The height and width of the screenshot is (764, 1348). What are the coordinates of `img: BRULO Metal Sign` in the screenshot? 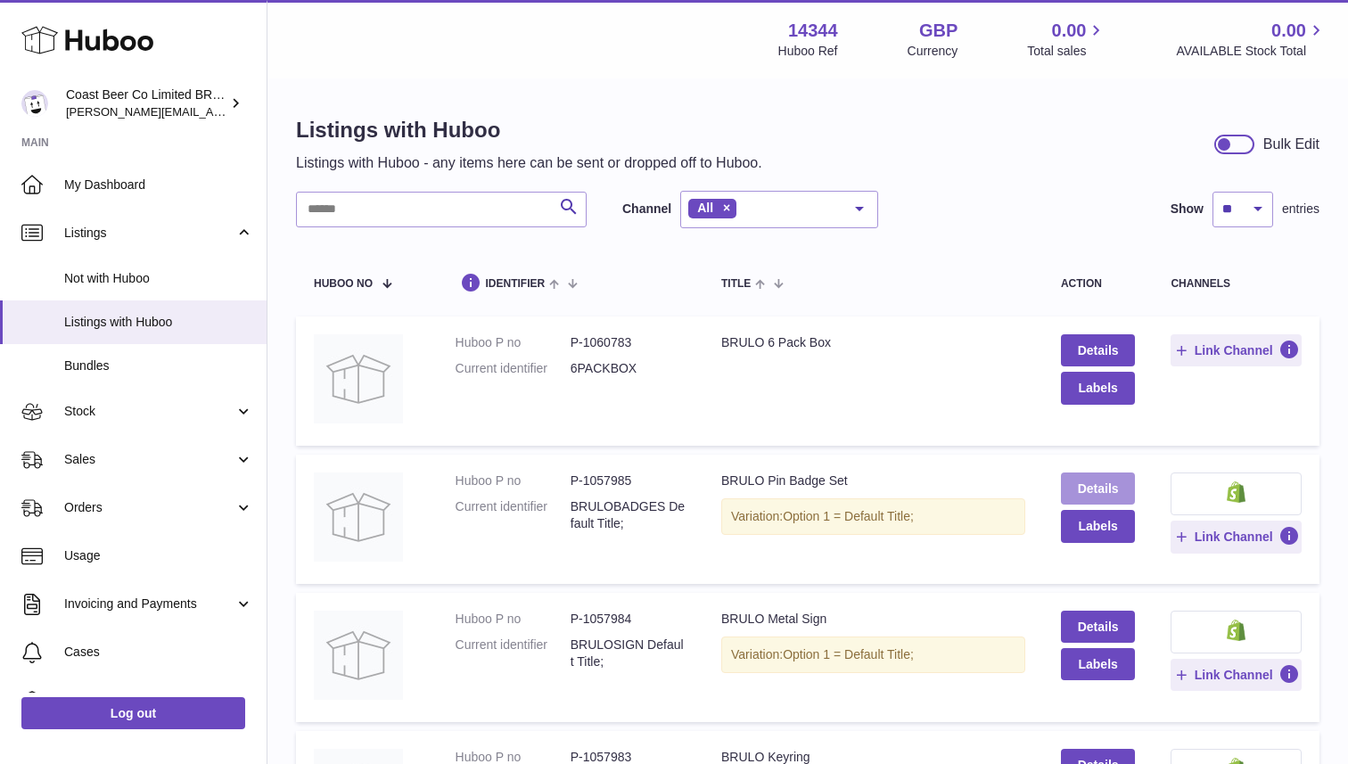 It's located at (358, 655).